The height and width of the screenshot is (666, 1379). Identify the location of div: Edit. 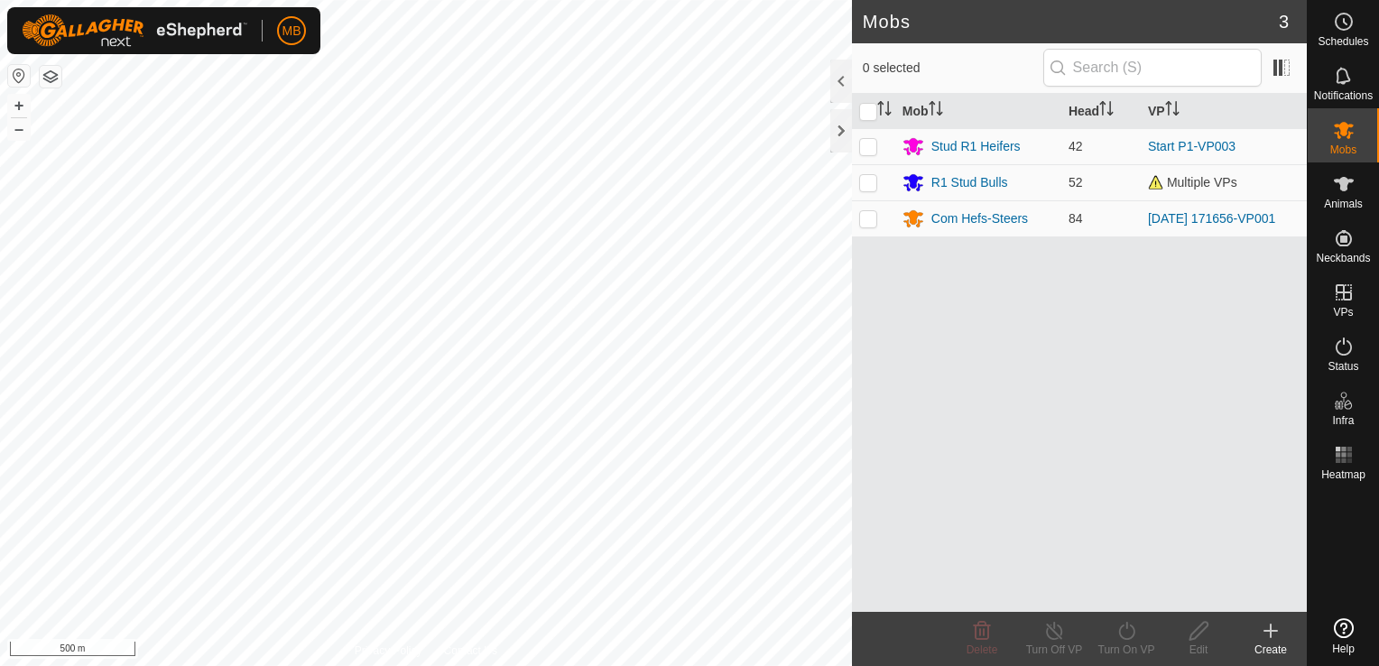
(1199, 650).